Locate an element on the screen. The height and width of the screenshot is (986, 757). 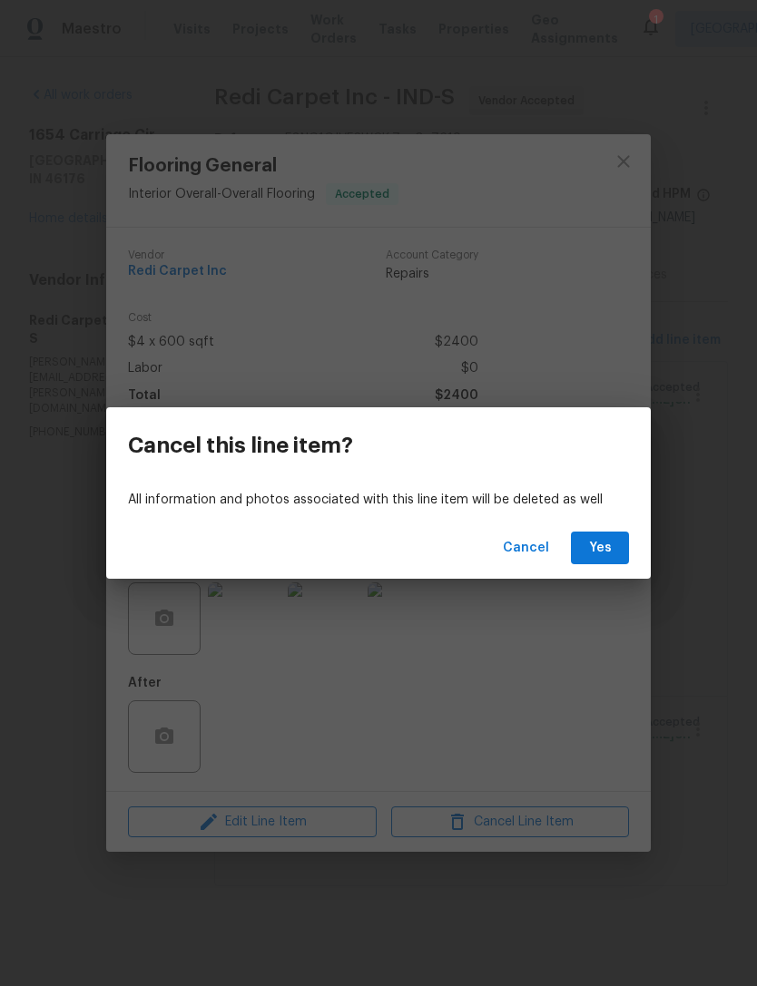
p: All information and photos associated with this line item will be deleted as well is located at coordinates (378, 500).